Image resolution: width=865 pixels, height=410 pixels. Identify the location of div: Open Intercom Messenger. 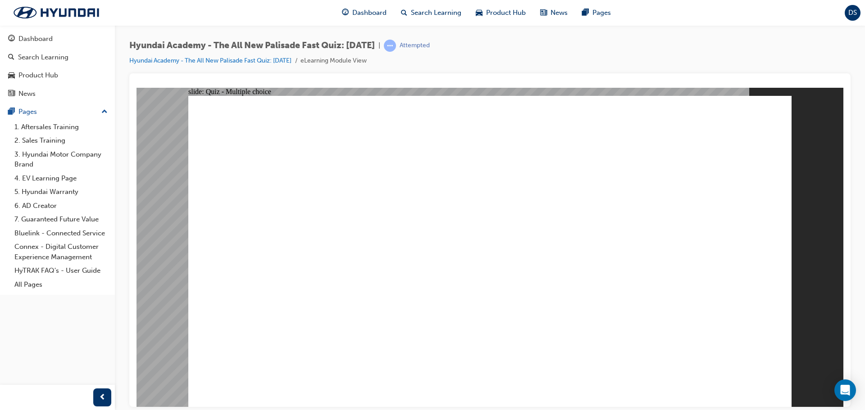
(845, 391).